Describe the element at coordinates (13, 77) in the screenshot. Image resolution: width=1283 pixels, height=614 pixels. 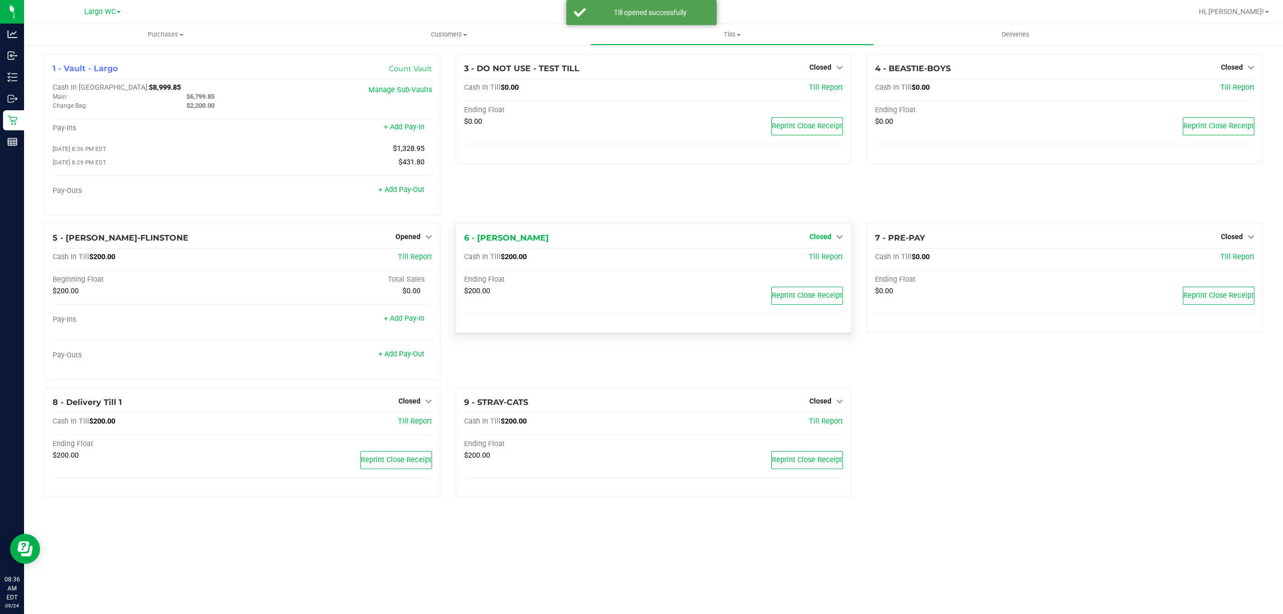
I see `inline-svg: Inventory` at that location.